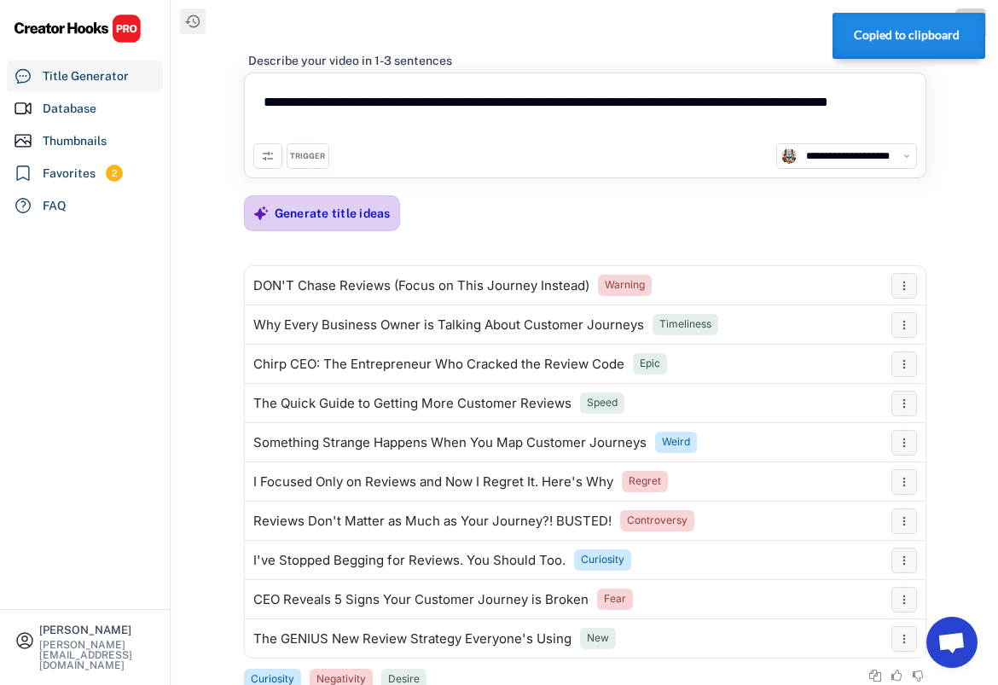 The height and width of the screenshot is (685, 998). Describe the element at coordinates (421, 286) in the screenshot. I see `div: DON'T Chase Reviews (Focus on This Journey Instead)` at that location.